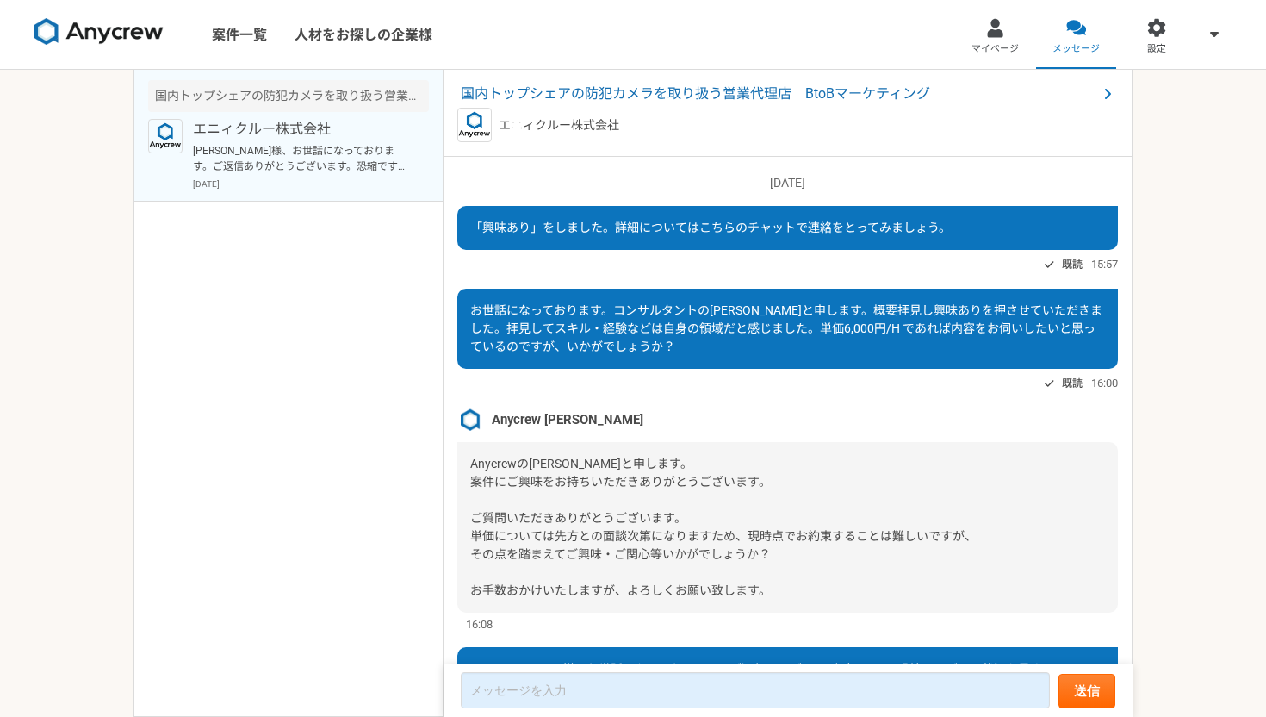 The height and width of the screenshot is (717, 1266). I want to click on span: マイページ, so click(995, 49).